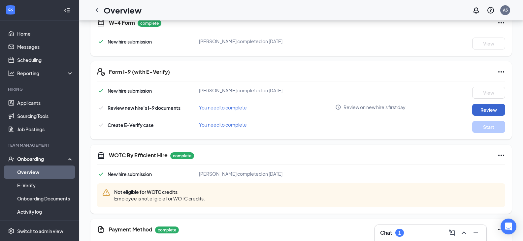  What do you see at coordinates (159, 192) in the screenshot?
I see `span: Not eligible for WOTC credits` at bounding box center [159, 192].